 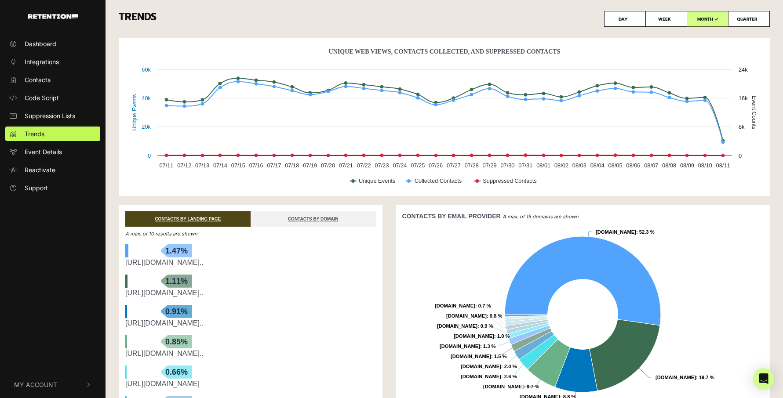 I want to click on text: 08/02, so click(x=561, y=165).